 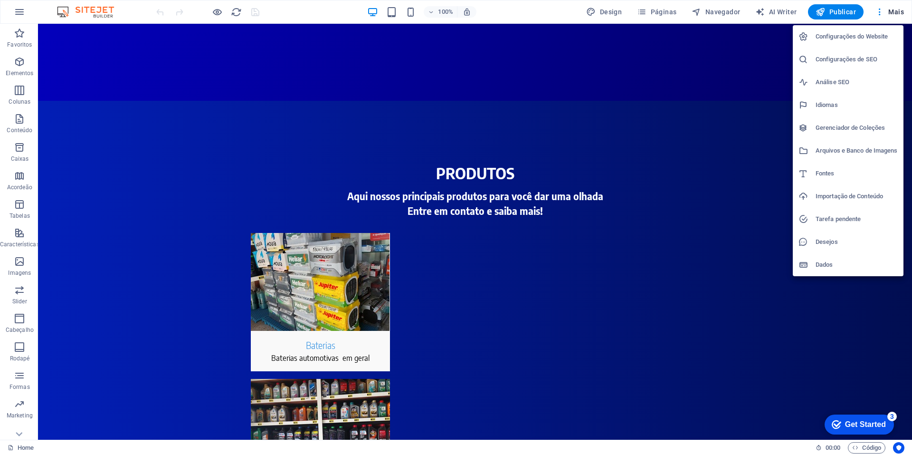 What do you see at coordinates (856, 242) in the screenshot?
I see `h6: Desejos` at bounding box center [856, 242].